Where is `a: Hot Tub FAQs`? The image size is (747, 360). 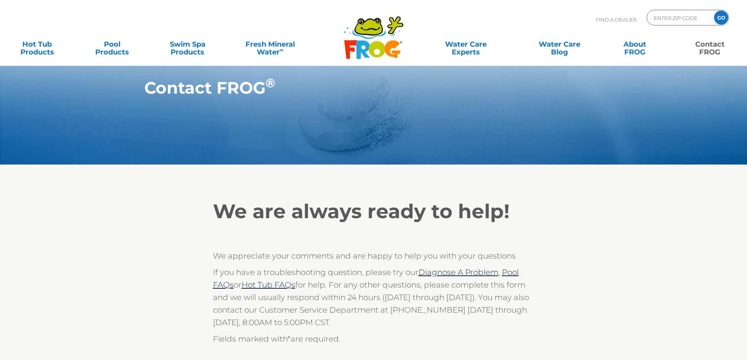
a: Hot Tub FAQs is located at coordinates (268, 285).